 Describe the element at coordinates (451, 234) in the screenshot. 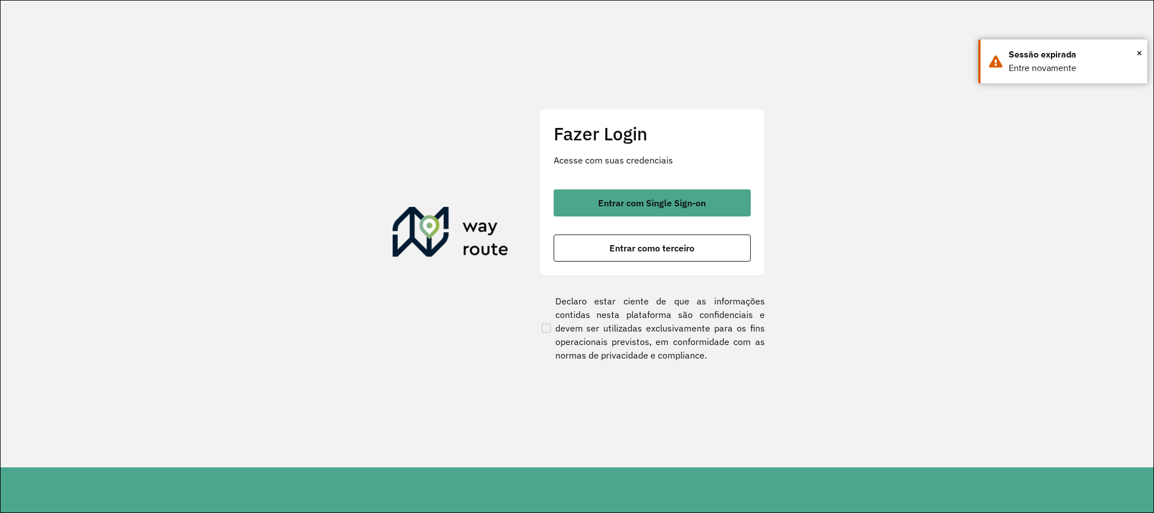

I see `img: Roteirizador AmbevTech` at that location.